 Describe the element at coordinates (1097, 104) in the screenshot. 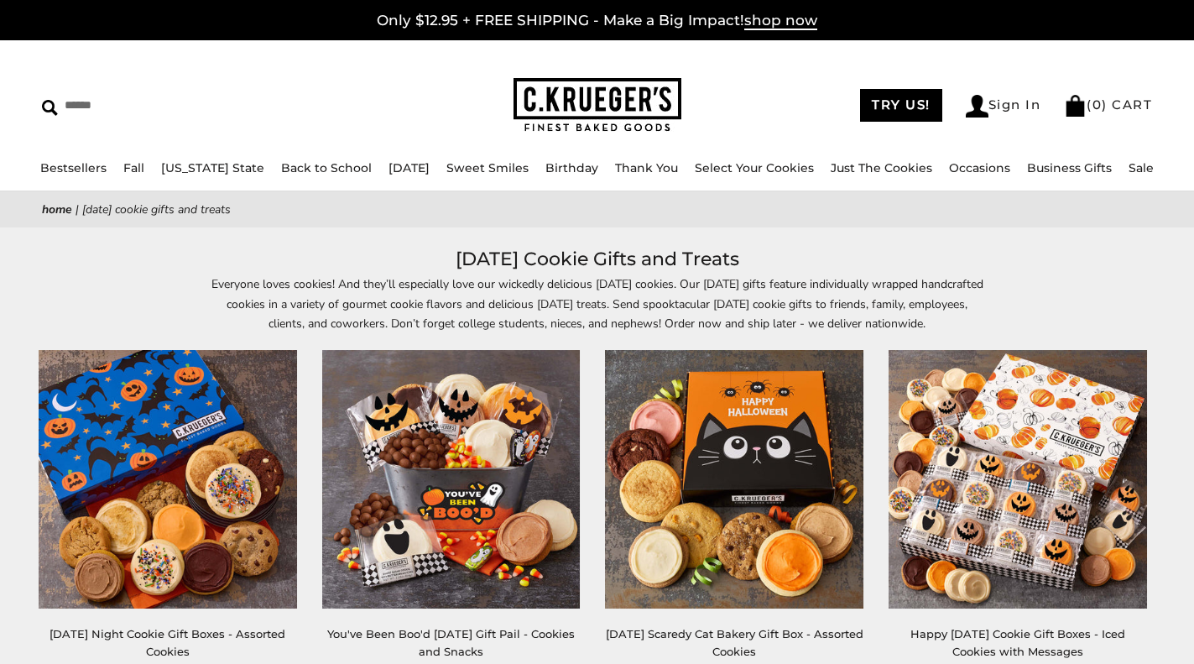

I see `span: 0` at that location.